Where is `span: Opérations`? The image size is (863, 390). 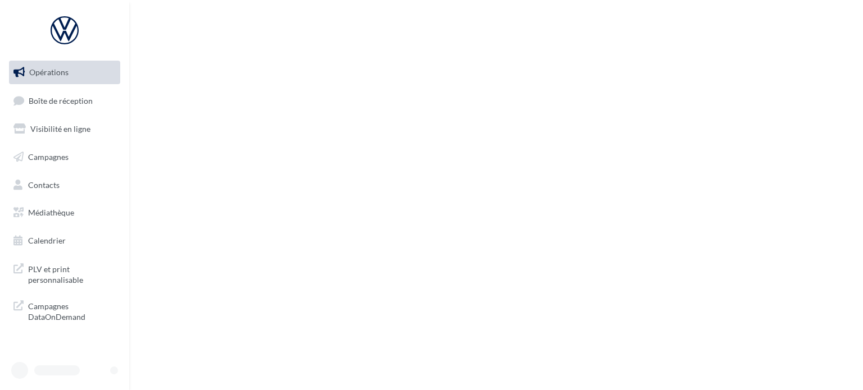 span: Opérations is located at coordinates (49, 72).